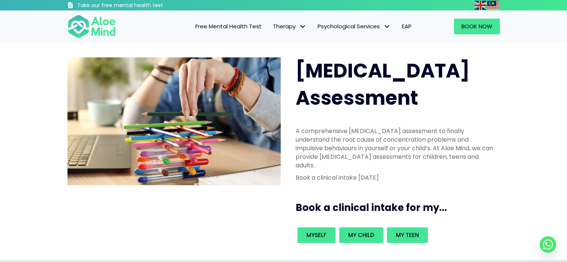 This screenshot has height=262, width=567. Describe the element at coordinates (408, 235) in the screenshot. I see `a: My teen` at that location.